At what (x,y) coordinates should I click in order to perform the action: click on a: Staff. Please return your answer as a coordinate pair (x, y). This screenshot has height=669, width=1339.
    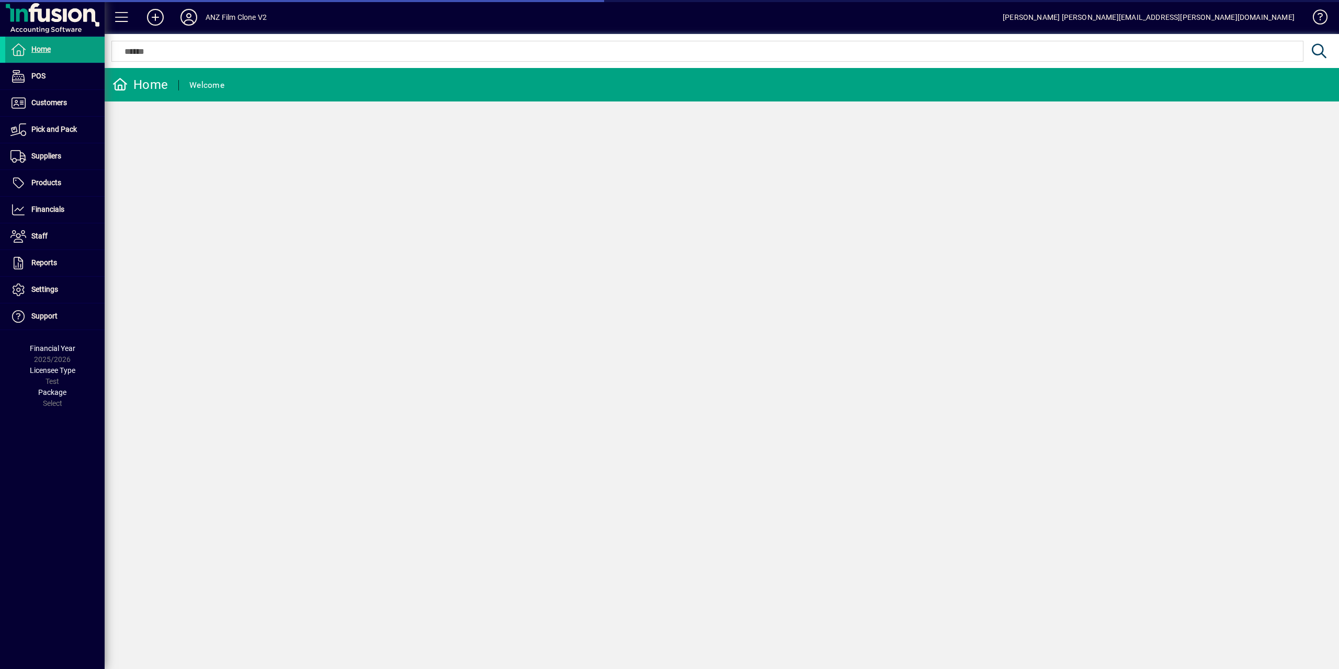
    Looking at the image, I should click on (55, 236).